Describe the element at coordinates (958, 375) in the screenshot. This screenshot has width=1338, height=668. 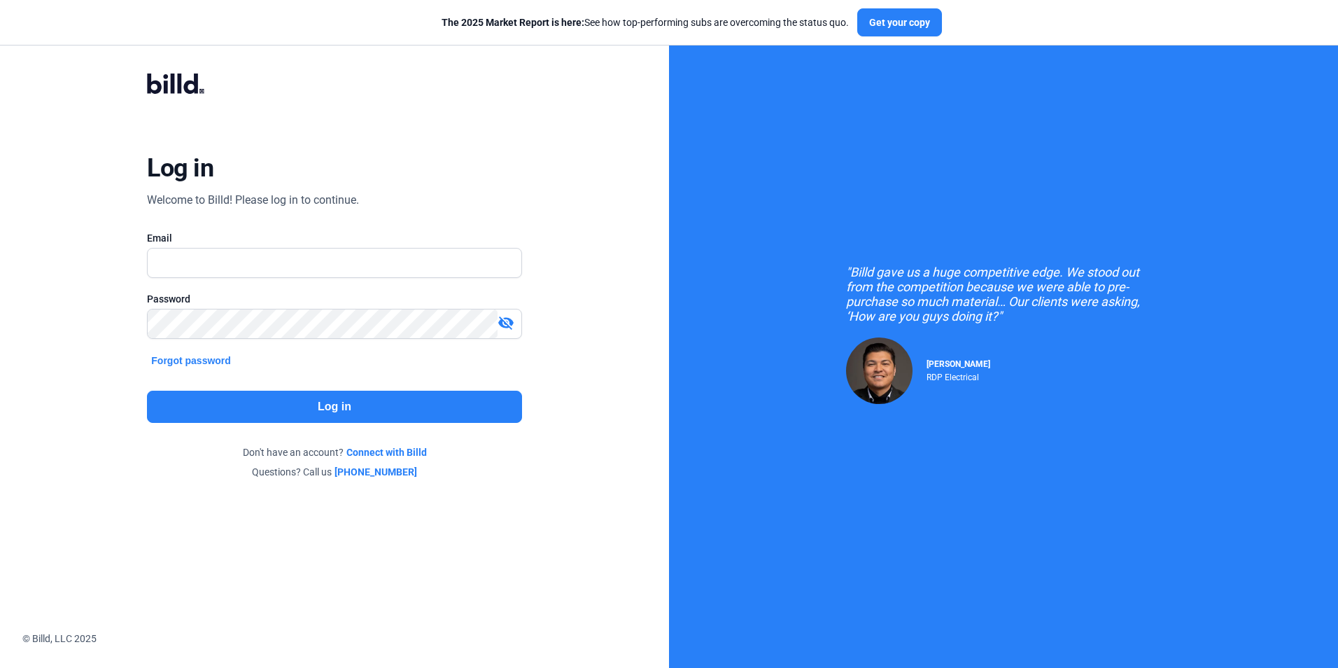
I see `div: RDP Electrical` at that location.